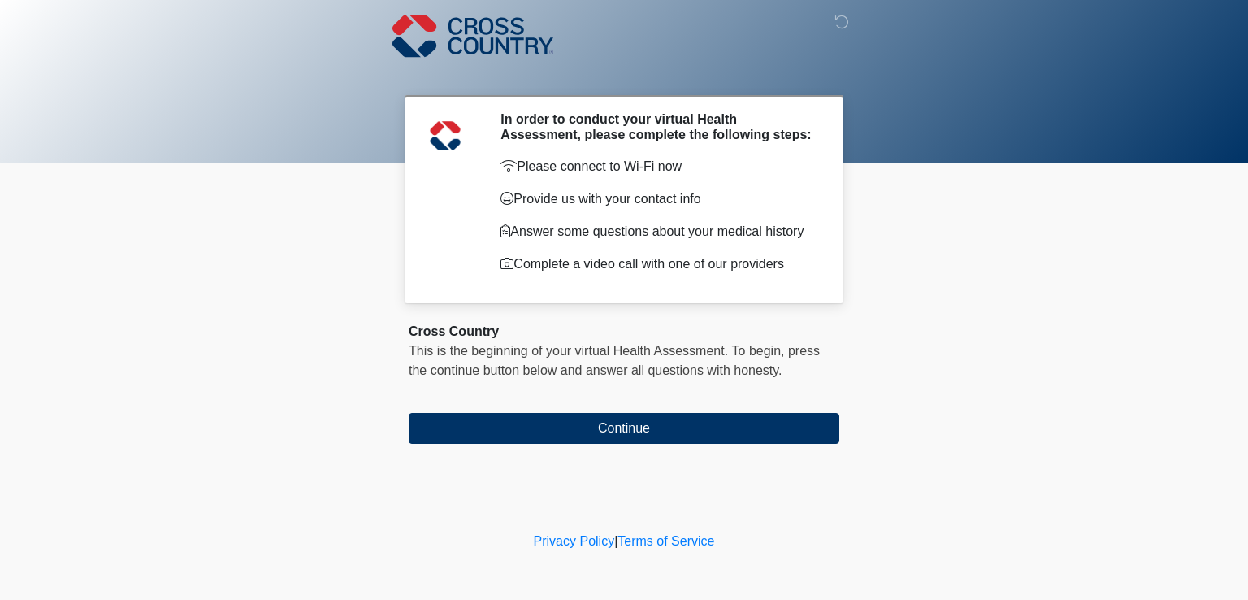  What do you see at coordinates (657, 127) in the screenshot?
I see `h2: In order to conduct your virtual Health Assessment, please complete the following steps:` at bounding box center [657, 127].